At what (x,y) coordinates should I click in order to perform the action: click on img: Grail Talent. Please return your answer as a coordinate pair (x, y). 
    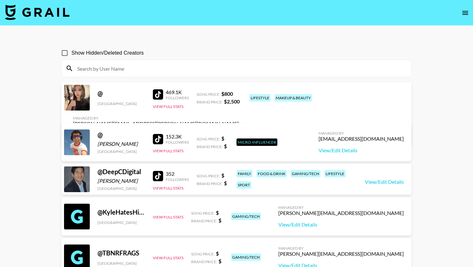
    Looking at the image, I should click on (37, 12).